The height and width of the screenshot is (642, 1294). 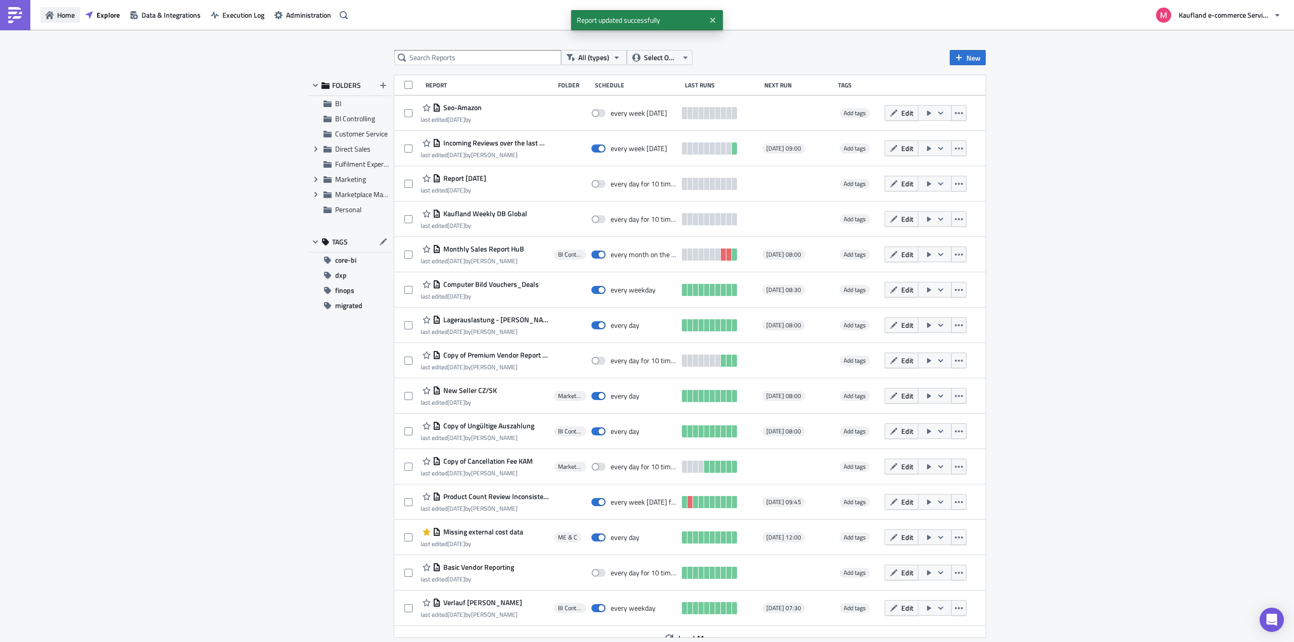 What do you see at coordinates (495, 497) in the screenshot?
I see `span: Product Count Review Inconsistency on PDP` at bounding box center [495, 497].